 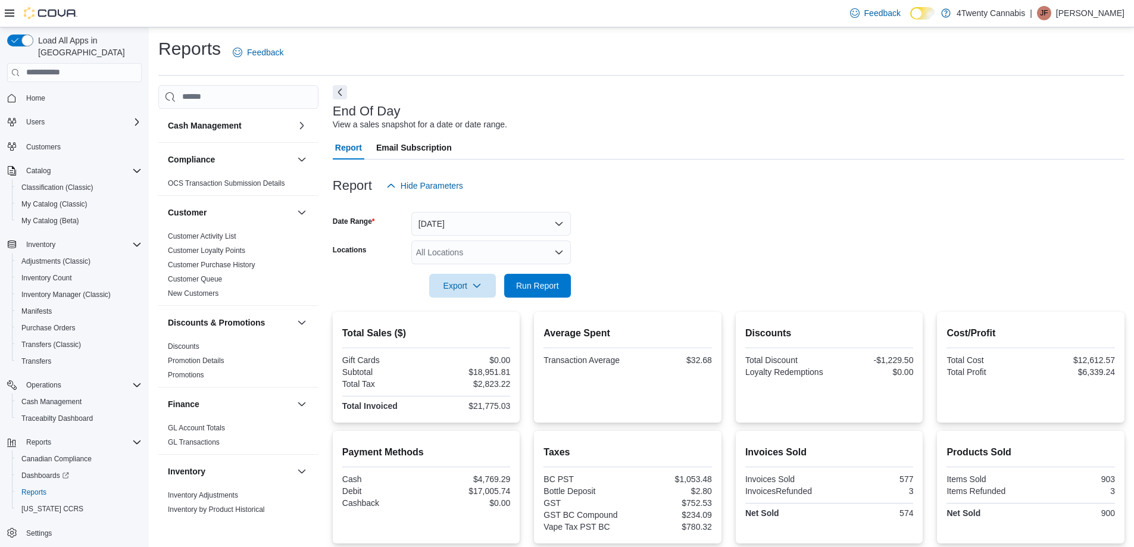 I want to click on button: My Catalog (Classic), so click(x=79, y=204).